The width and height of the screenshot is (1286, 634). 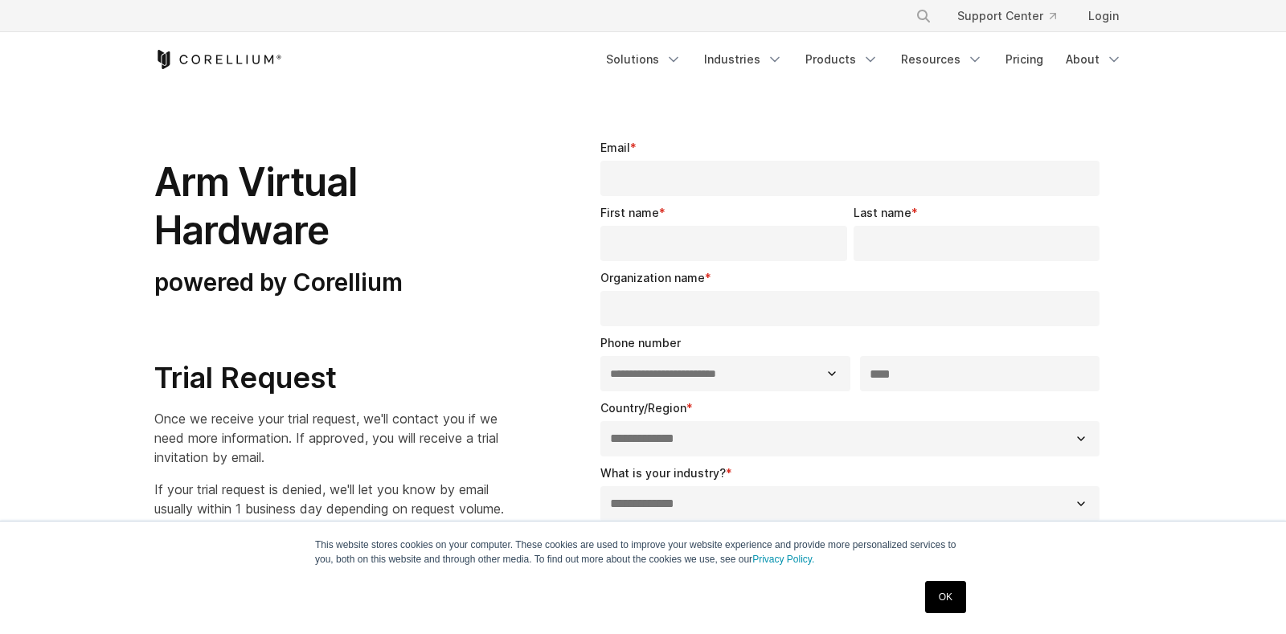 What do you see at coordinates (883, 212) in the screenshot?
I see `span: Last name` at bounding box center [883, 212].